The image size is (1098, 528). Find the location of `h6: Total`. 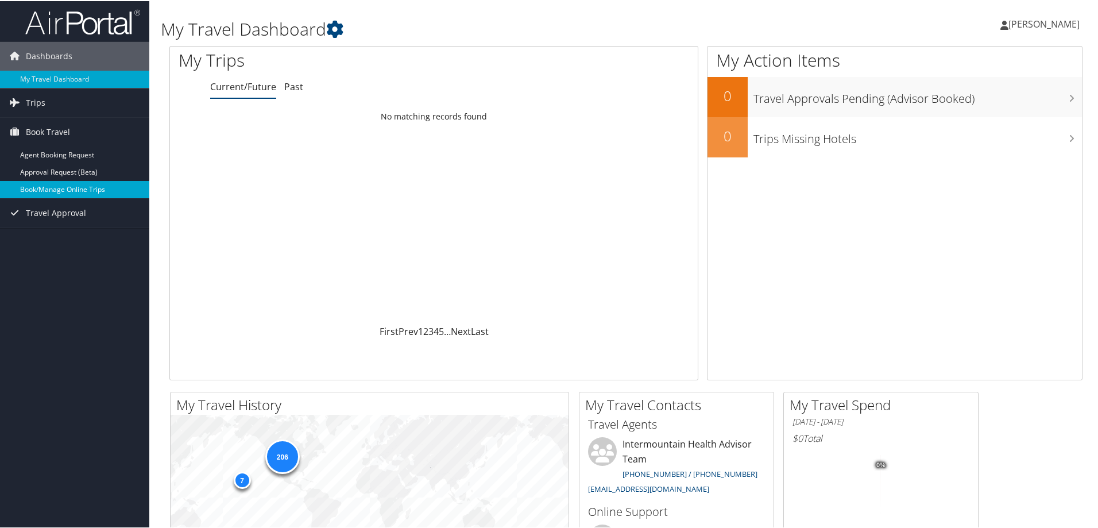

h6: Total is located at coordinates (881, 437).